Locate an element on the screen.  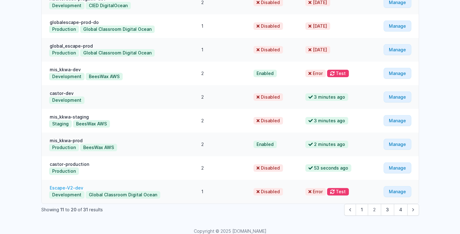
span: 2 minutes ago is located at coordinates (327, 144).